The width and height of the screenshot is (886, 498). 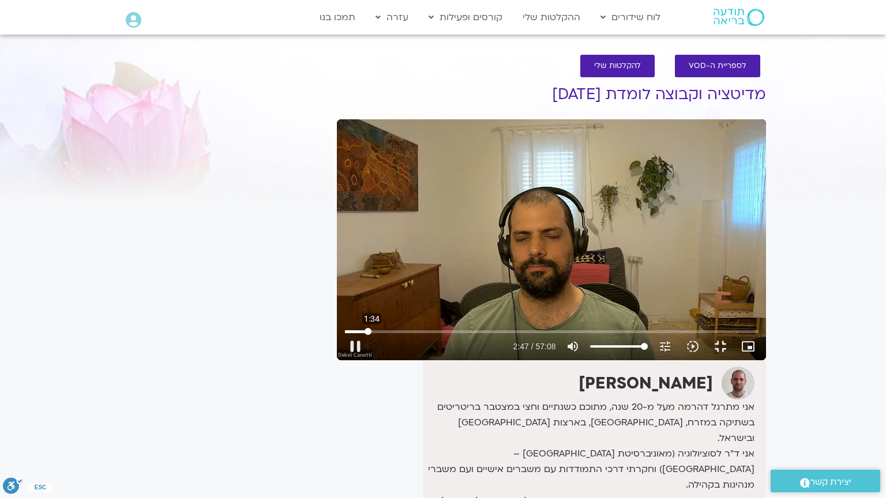 I want to click on a: קורסים ופעילות, so click(x=465, y=17).